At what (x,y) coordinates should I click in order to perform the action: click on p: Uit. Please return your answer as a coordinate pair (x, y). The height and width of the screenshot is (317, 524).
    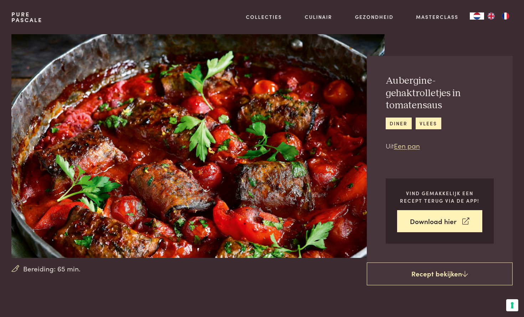
    Looking at the image, I should click on (439, 146).